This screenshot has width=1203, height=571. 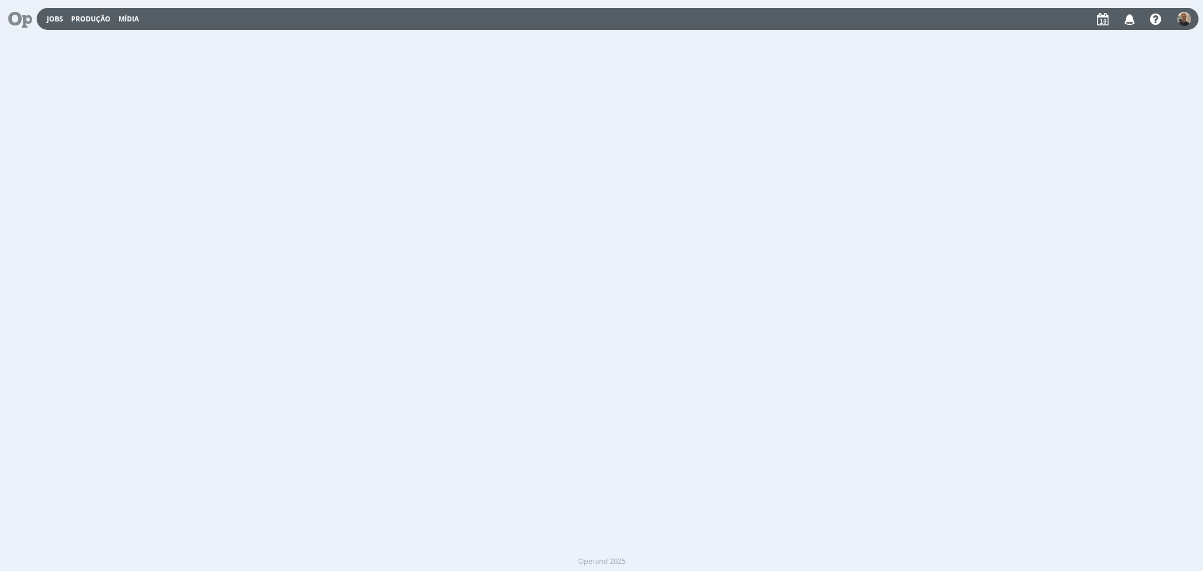 What do you see at coordinates (55, 19) in the screenshot?
I see `button: Jobs` at bounding box center [55, 19].